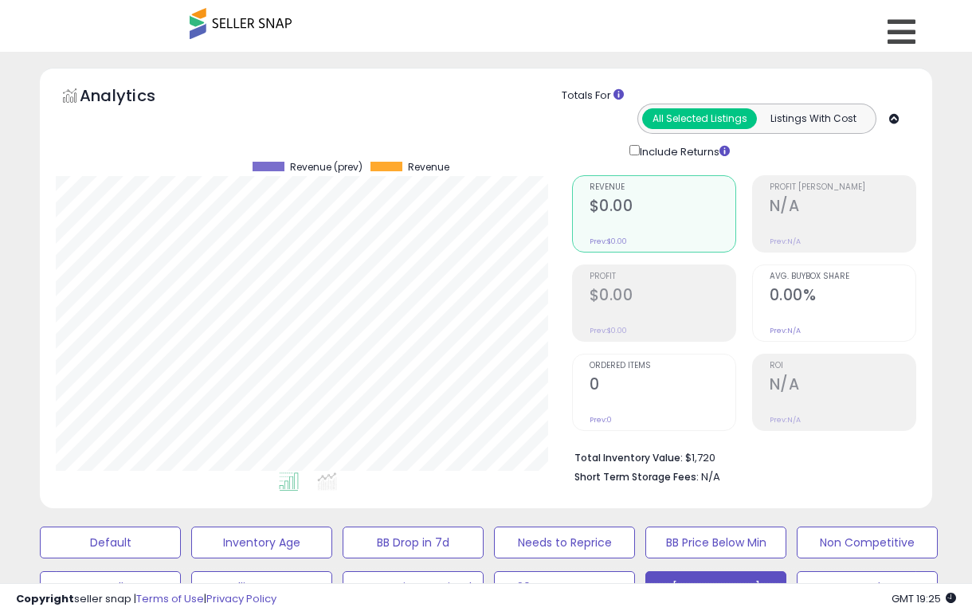 The width and height of the screenshot is (972, 615). Describe the element at coordinates (628, 457) in the screenshot. I see `b: Total Inventory Value:` at that location.